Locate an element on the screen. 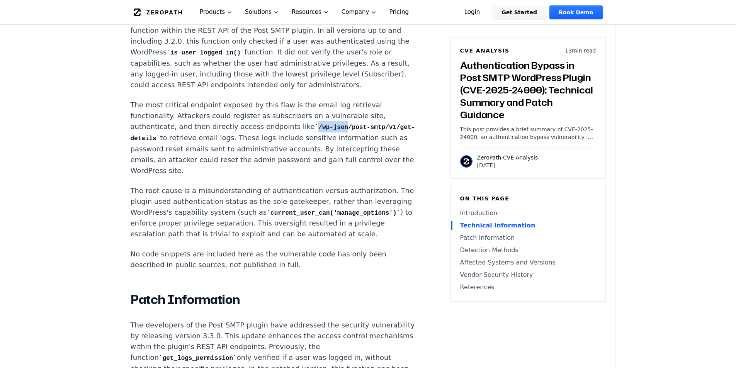  img: ZeroPath CVE Analysis is located at coordinates (466, 161).